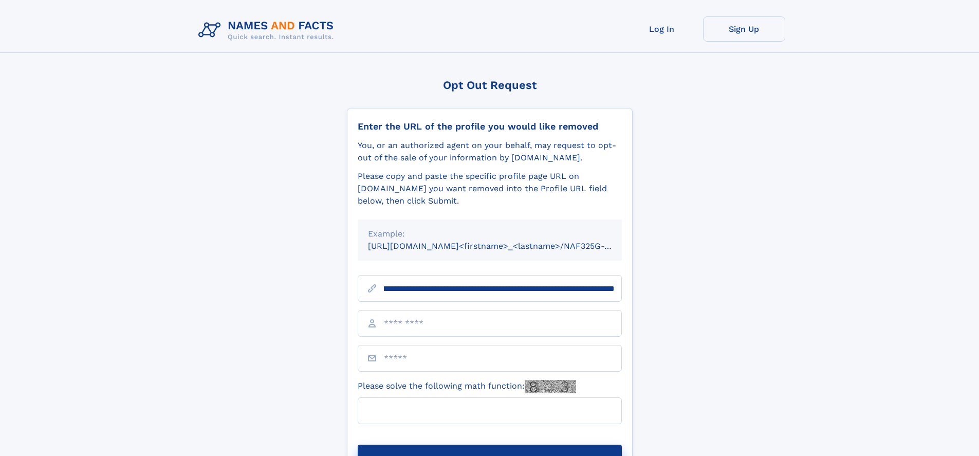  What do you see at coordinates (490, 85) in the screenshot?
I see `div: Opt Out Request` at bounding box center [490, 85].